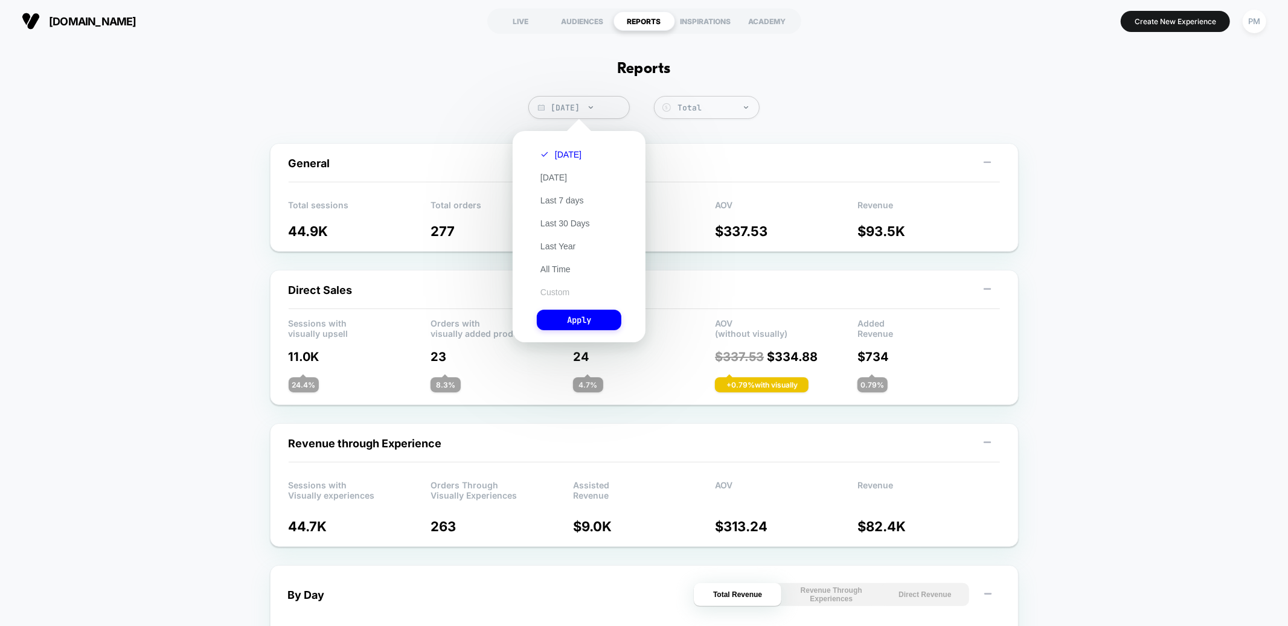 The image size is (1288, 626). Describe the element at coordinates (929, 357) in the screenshot. I see `p: $ 734` at that location.